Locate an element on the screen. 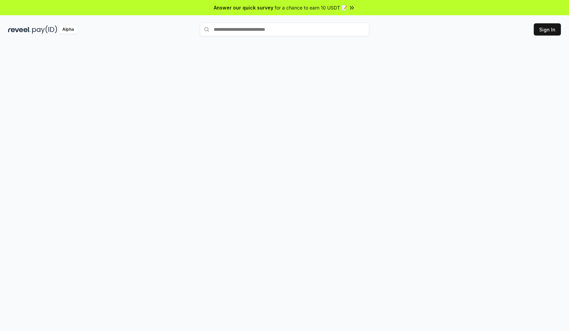  div: Alpha is located at coordinates (68, 29).